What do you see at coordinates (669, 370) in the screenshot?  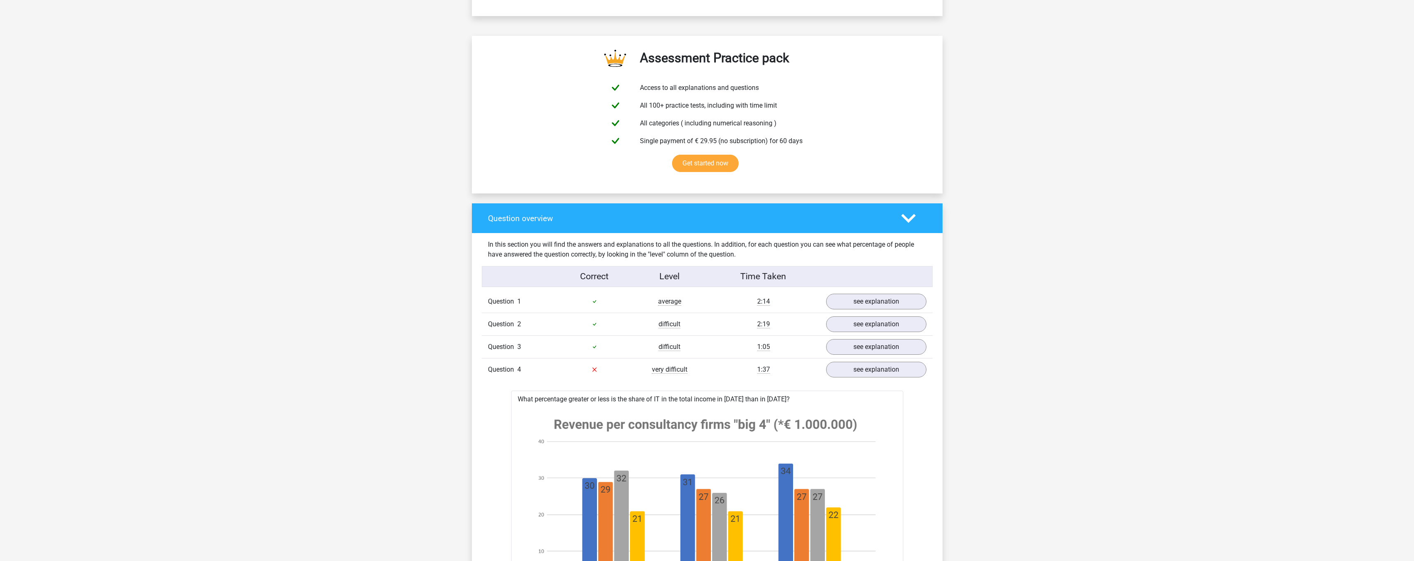 I see `span: very difficult` at bounding box center [669, 370].